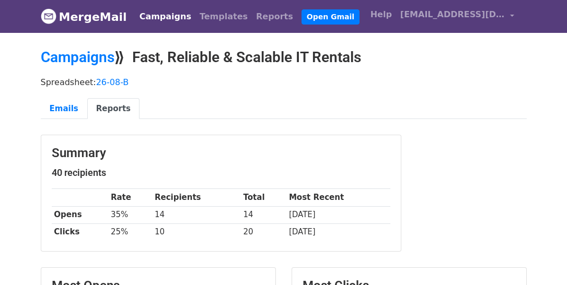 The image size is (567, 285). What do you see at coordinates (80, 232) in the screenshot?
I see `th: Clicks` at bounding box center [80, 232].